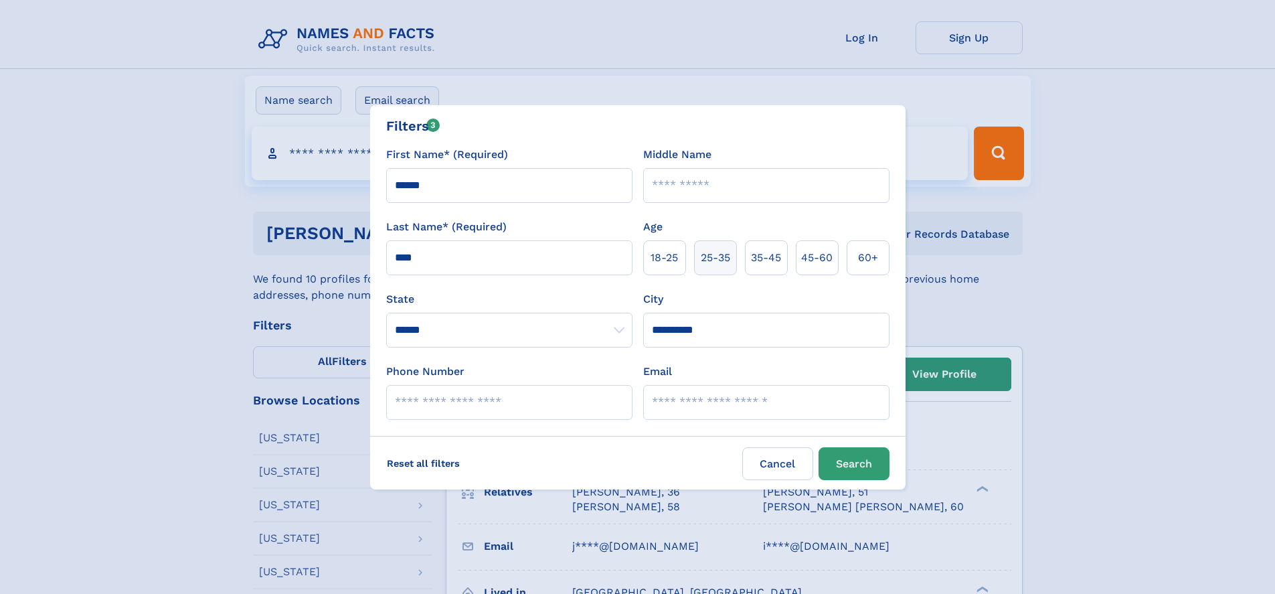 The width and height of the screenshot is (1275, 594). Describe the element at coordinates (447, 155) in the screenshot. I see `label: First Name* (Required)` at that location.